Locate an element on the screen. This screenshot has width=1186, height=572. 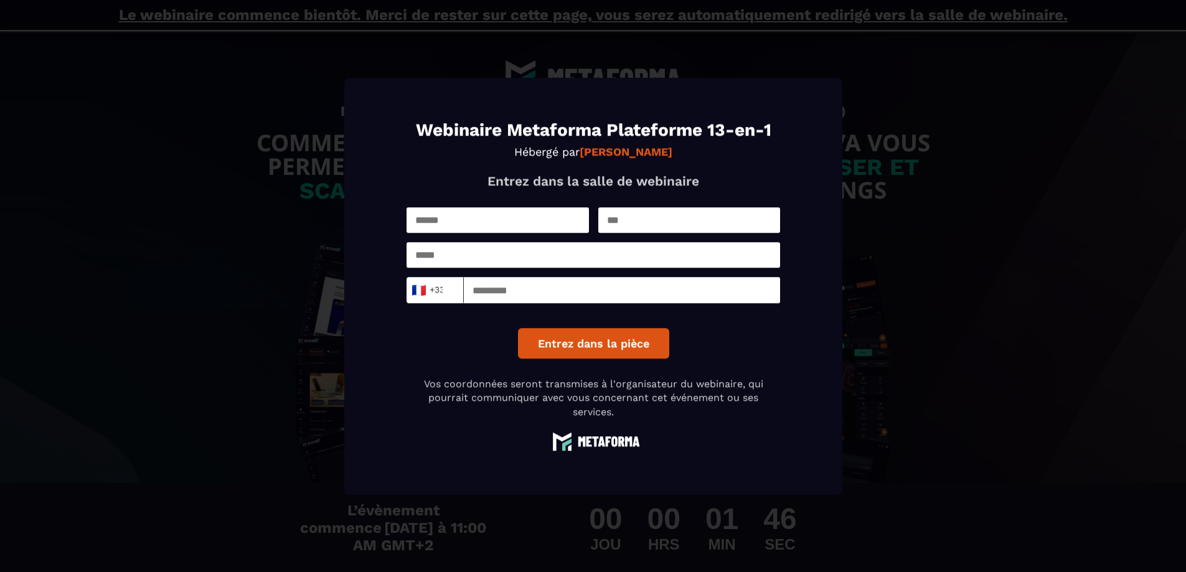
button: Entrez dans la pièce is located at coordinates (593, 343).